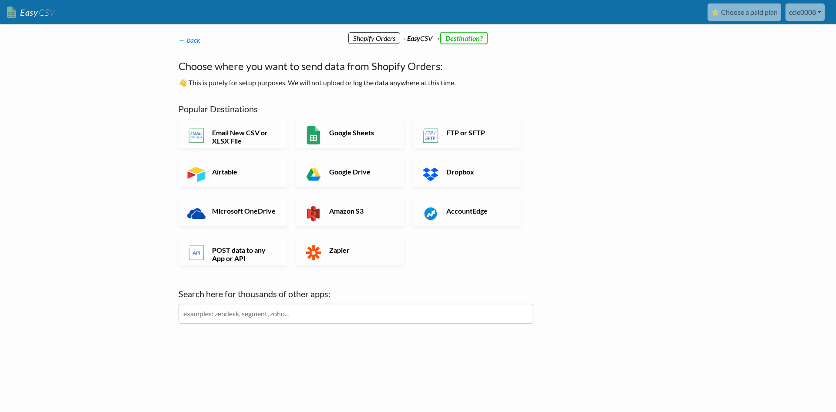 This screenshot has height=412, width=836. Describe the element at coordinates (431, 135) in the screenshot. I see `img: FTP or SFTP App & API` at that location.